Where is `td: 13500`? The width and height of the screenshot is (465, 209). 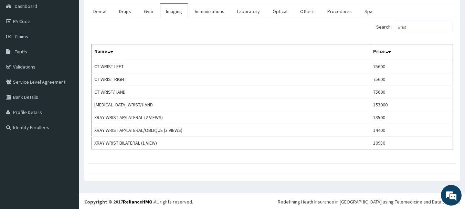
td: 13500 is located at coordinates (412, 117).